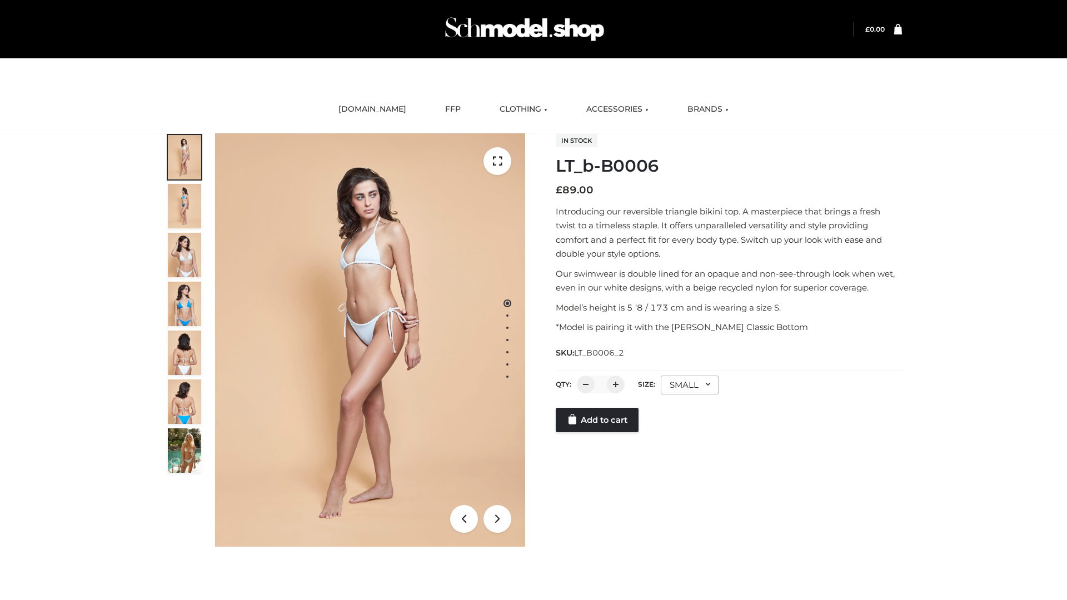 The height and width of the screenshot is (600, 1067). I want to click on img: ArielClassicBikiniTop_CloudNine_AzureSky_OW114ECO_1-scaled.jpg, so click(185, 157).